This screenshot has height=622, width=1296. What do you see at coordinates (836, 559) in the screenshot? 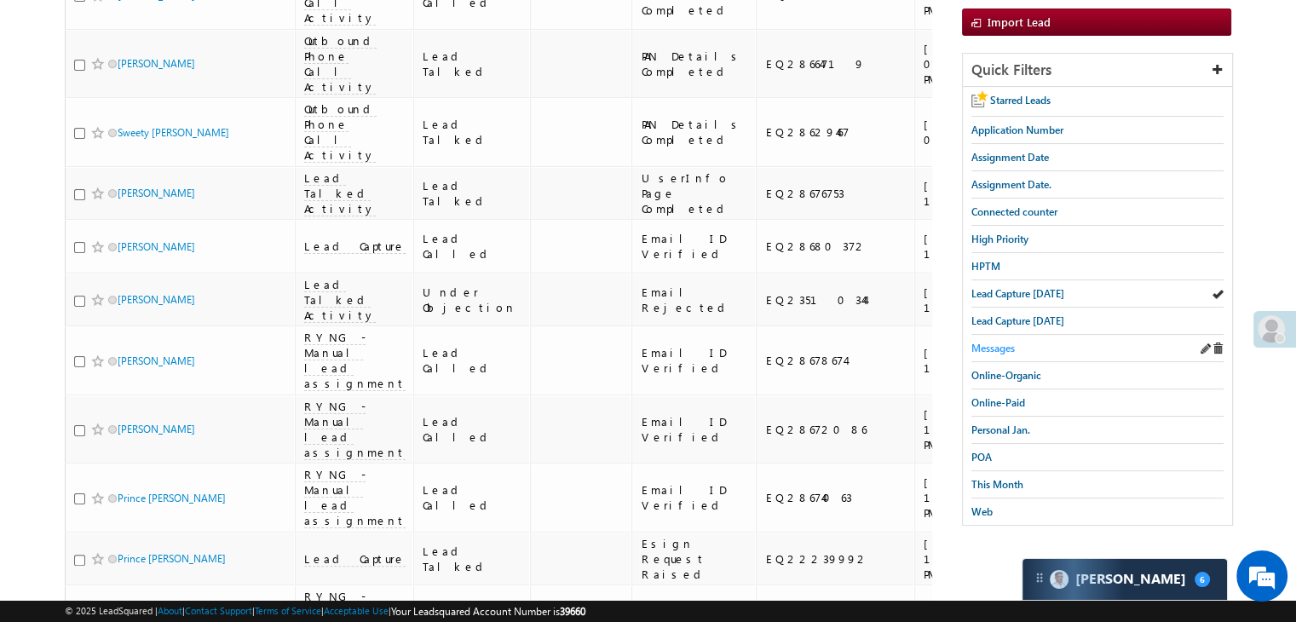
I see `div: EQ22239992` at bounding box center [836, 559].